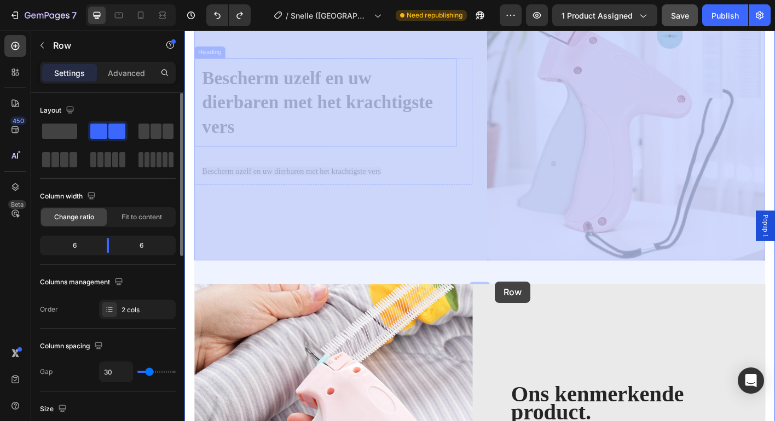  Describe the element at coordinates (17, 205) in the screenshot. I see `div: Beta` at that location.